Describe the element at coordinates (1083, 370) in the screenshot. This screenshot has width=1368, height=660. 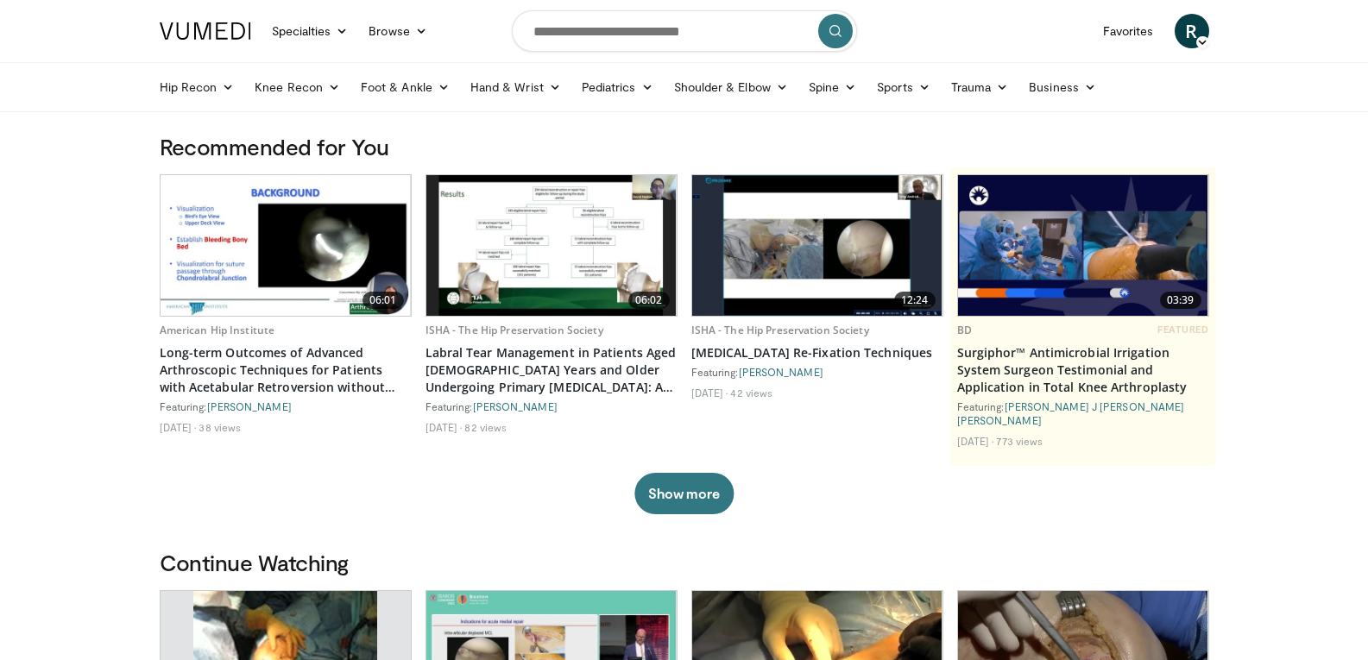
I see `a: Surgiphor™ Antimicrobial Irrigation System Surgeon Testimonial and Application in Total Knee Arth...` at that location.